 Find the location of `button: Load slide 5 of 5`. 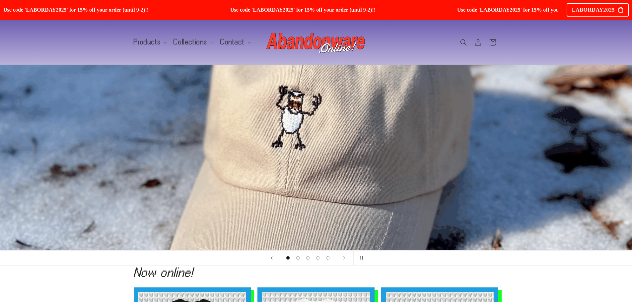

button: Load slide 5 of 5 is located at coordinates (328, 258).